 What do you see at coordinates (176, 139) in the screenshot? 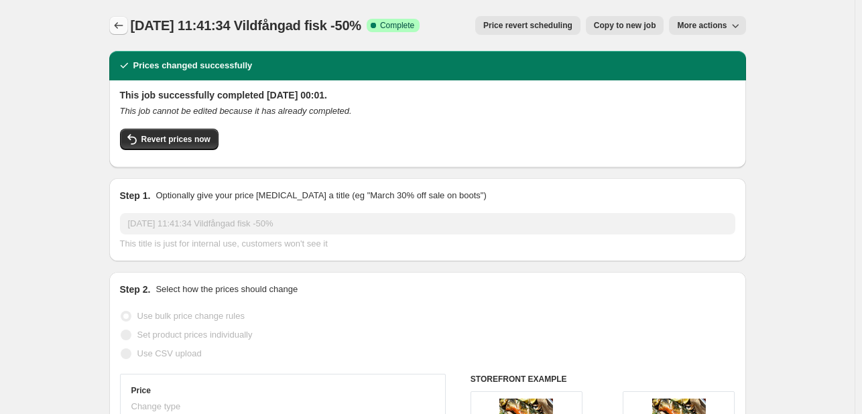
I see `span: Revert prices now` at bounding box center [176, 139].